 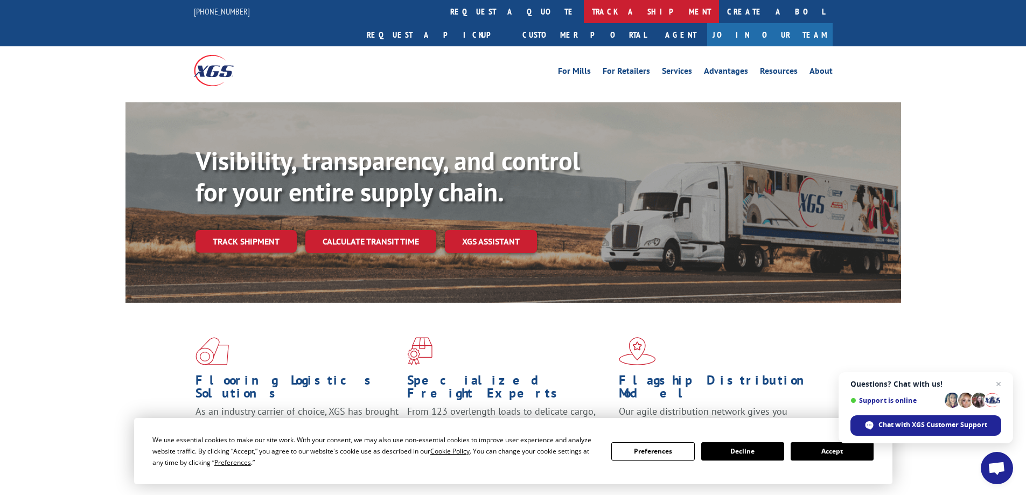 I want to click on h1: Flooring Logistics Solutions, so click(x=297, y=389).